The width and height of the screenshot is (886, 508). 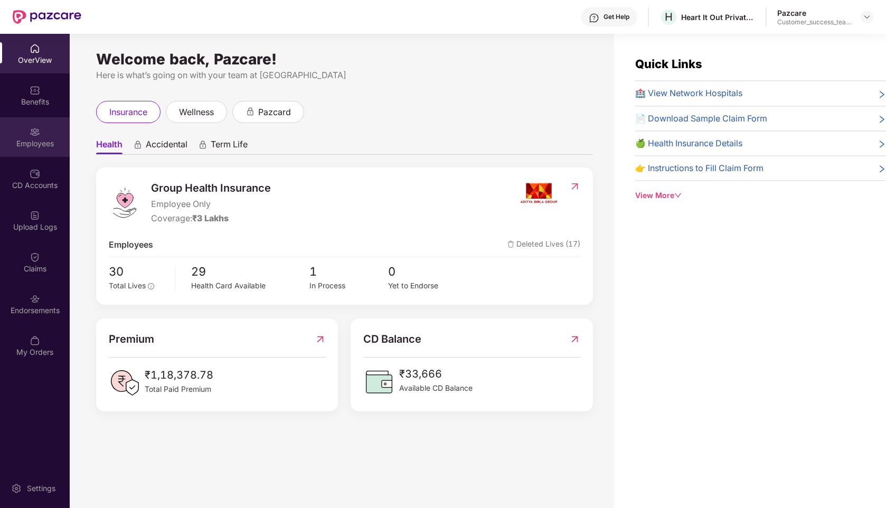 What do you see at coordinates (275, 112) in the screenshot?
I see `span: pazcard` at bounding box center [275, 112].